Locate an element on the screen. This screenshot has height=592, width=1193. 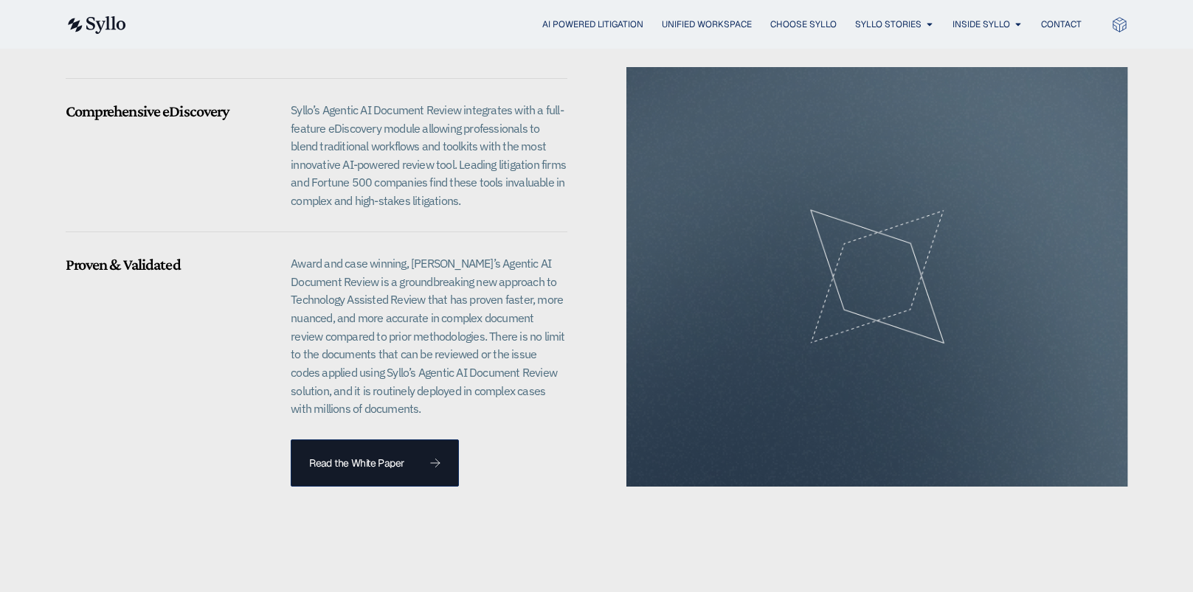
span: Contact is located at coordinates (1061, 24).